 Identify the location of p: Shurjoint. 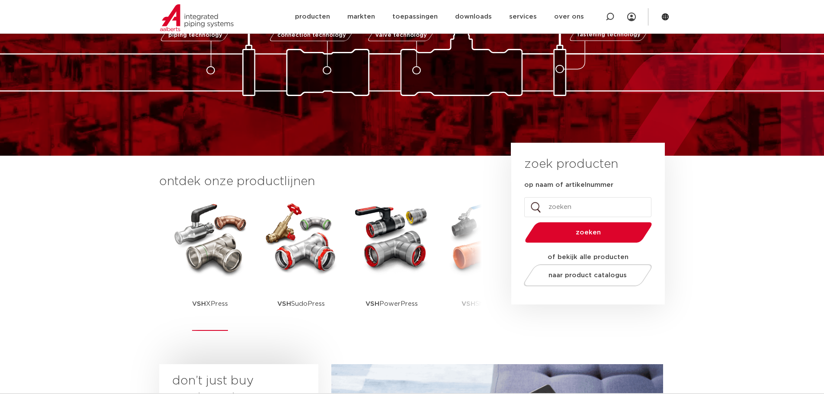
(483, 304).